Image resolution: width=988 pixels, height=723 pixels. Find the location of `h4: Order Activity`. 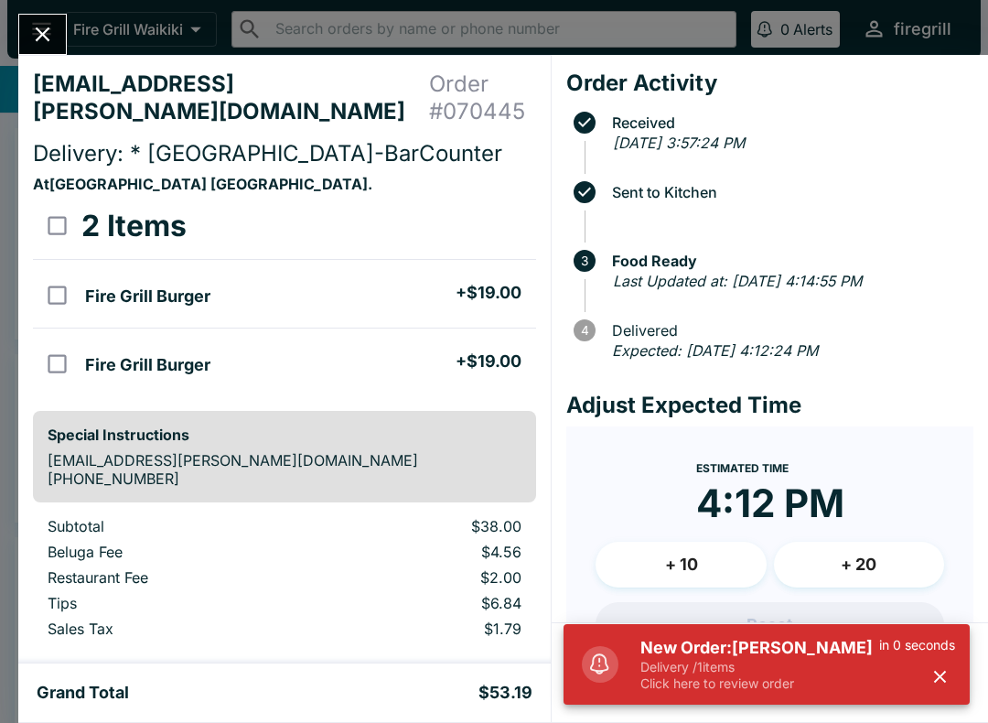

h4: Order Activity is located at coordinates (769, 83).